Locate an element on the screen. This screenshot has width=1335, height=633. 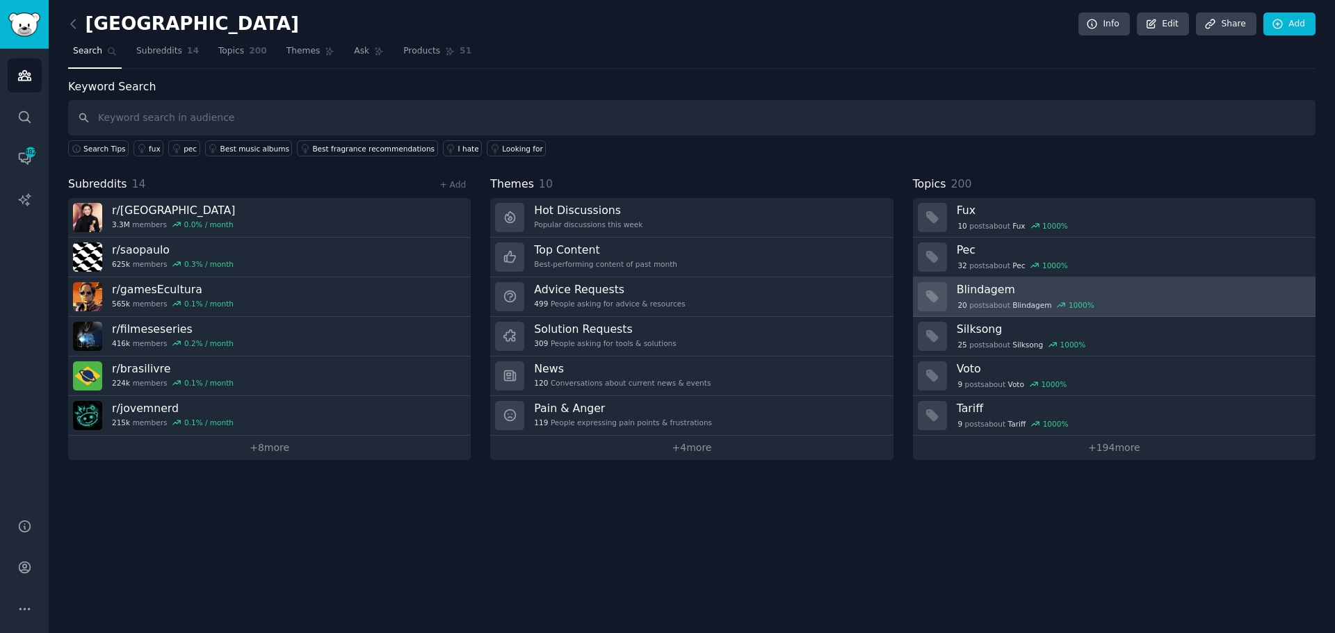
div: 0.3 % / month is located at coordinates (209, 264).